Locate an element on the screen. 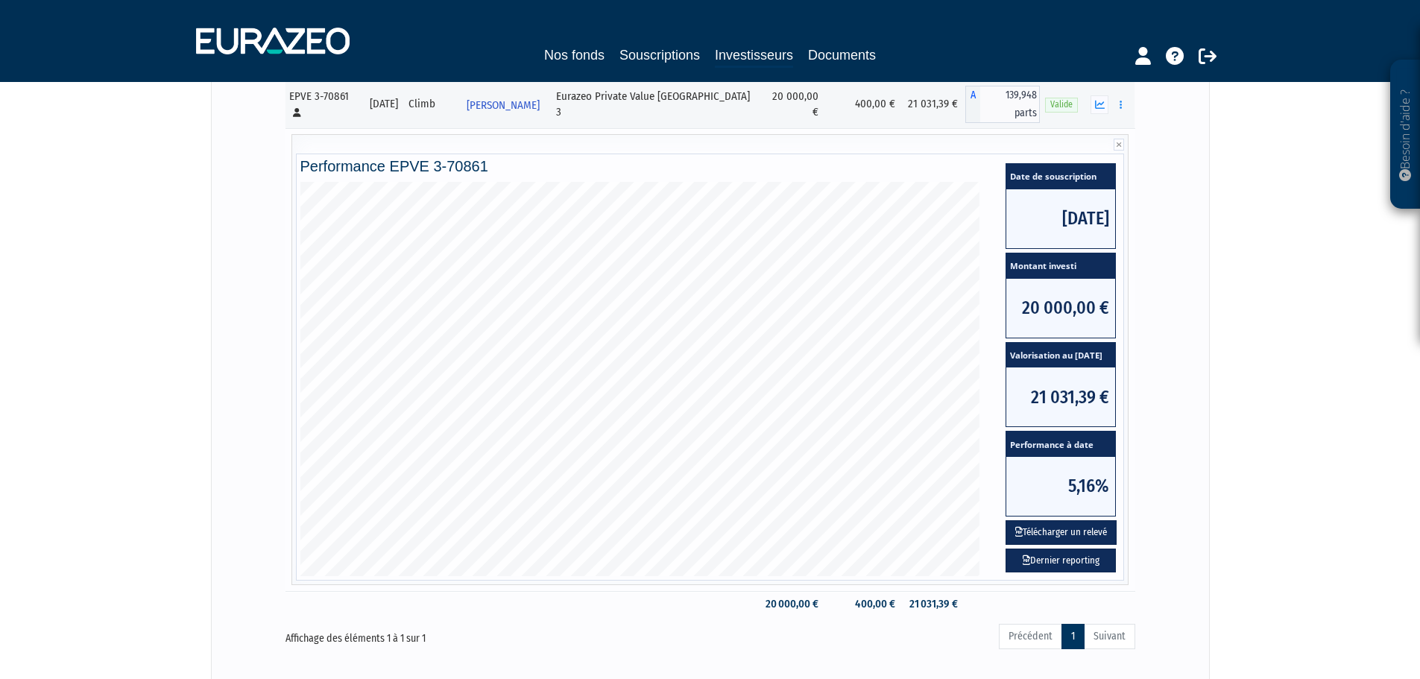 Image resolution: width=1420 pixels, height=679 pixels. span: 139,948 parts is located at coordinates (1010, 104).